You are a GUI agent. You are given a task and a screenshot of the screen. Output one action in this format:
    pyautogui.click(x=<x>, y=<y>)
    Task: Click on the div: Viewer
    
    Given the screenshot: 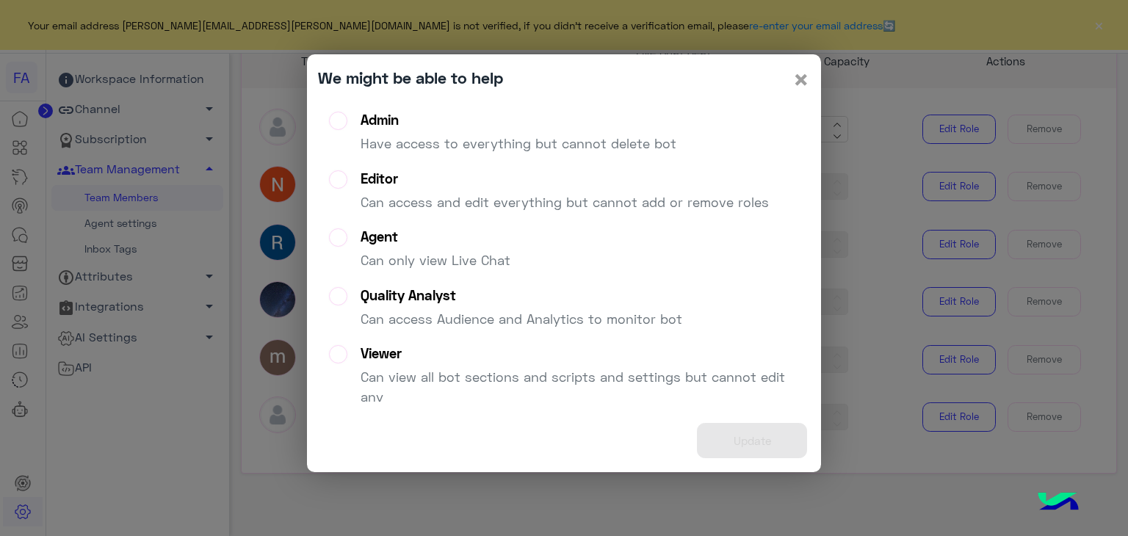 What is the action you would take?
    pyautogui.click(x=579, y=353)
    